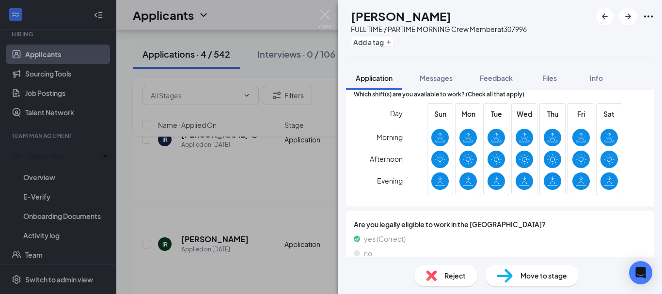 The width and height of the screenshot is (662, 294). What do you see at coordinates (596, 78) in the screenshot?
I see `span: Info` at bounding box center [596, 78].